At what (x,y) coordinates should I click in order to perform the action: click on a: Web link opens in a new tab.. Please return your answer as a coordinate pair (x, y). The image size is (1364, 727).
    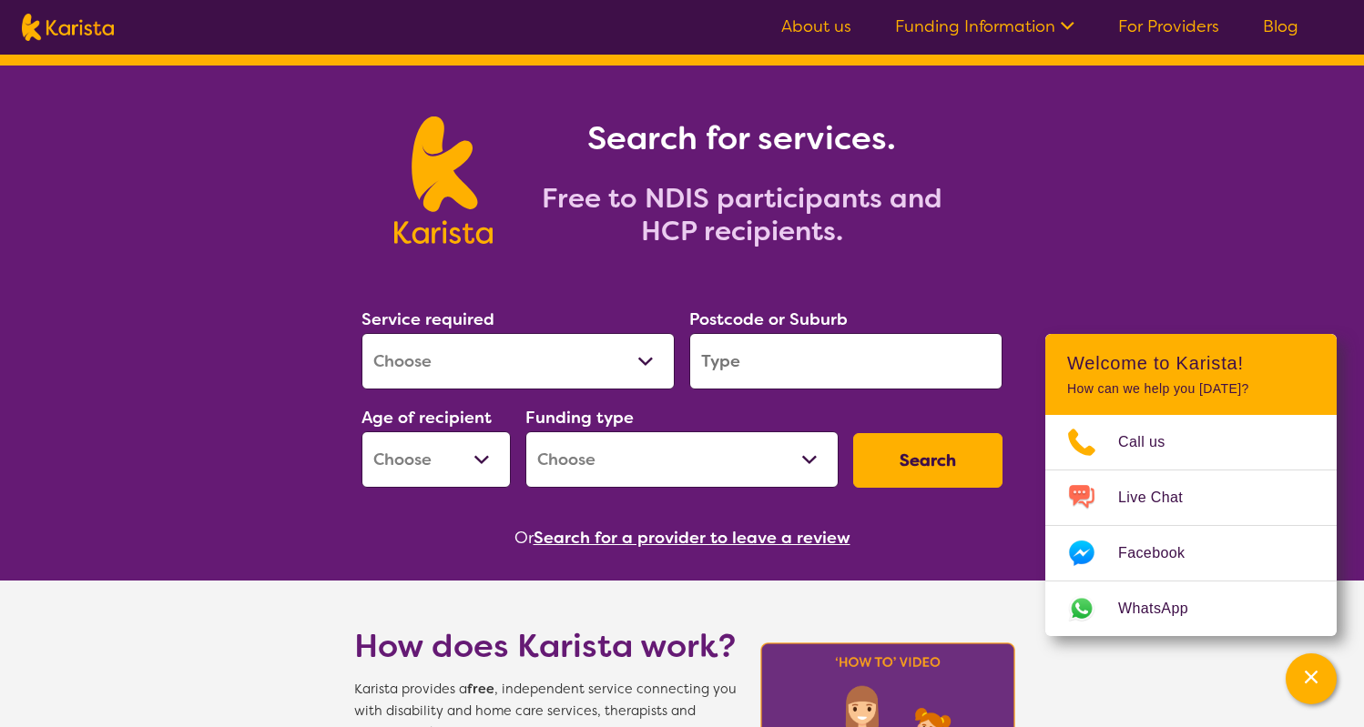
    Looking at the image, I should click on (1191, 609).